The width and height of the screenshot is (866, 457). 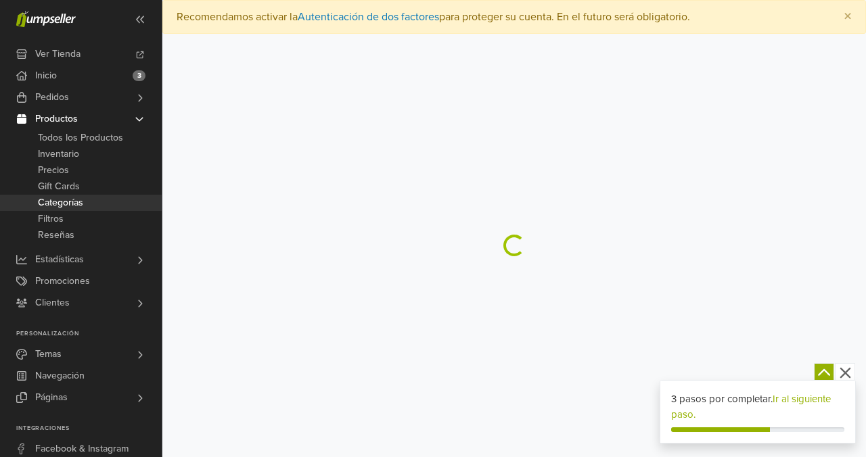 I want to click on span: Clientes, so click(x=52, y=303).